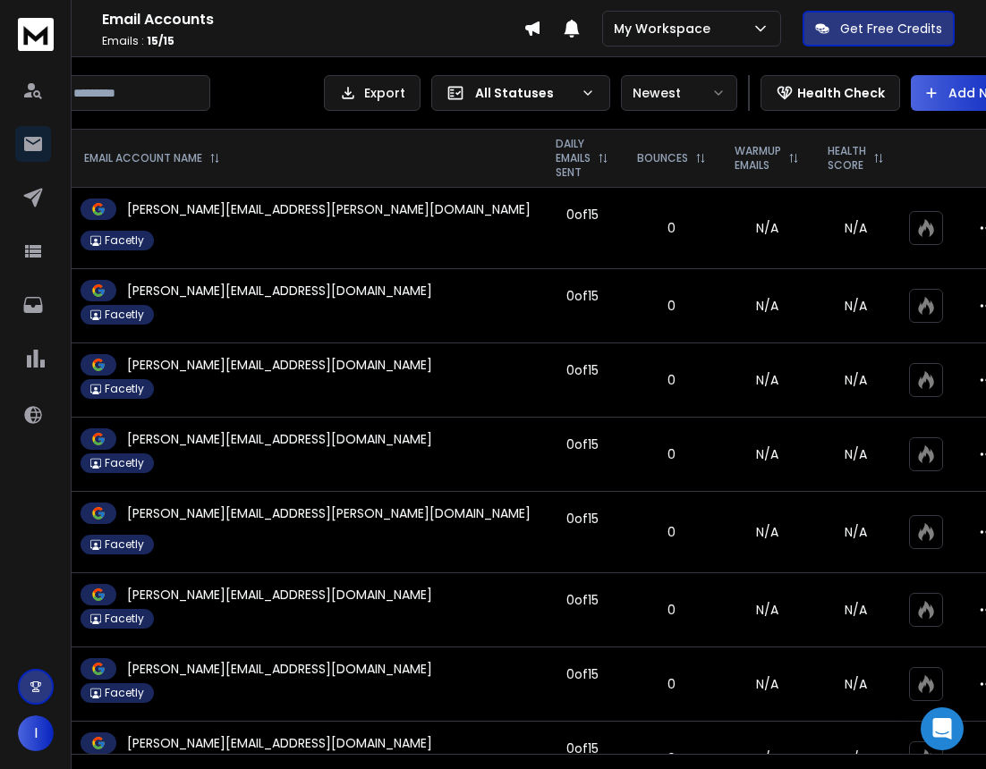  I want to click on h1: Email Accounts, so click(312, 20).